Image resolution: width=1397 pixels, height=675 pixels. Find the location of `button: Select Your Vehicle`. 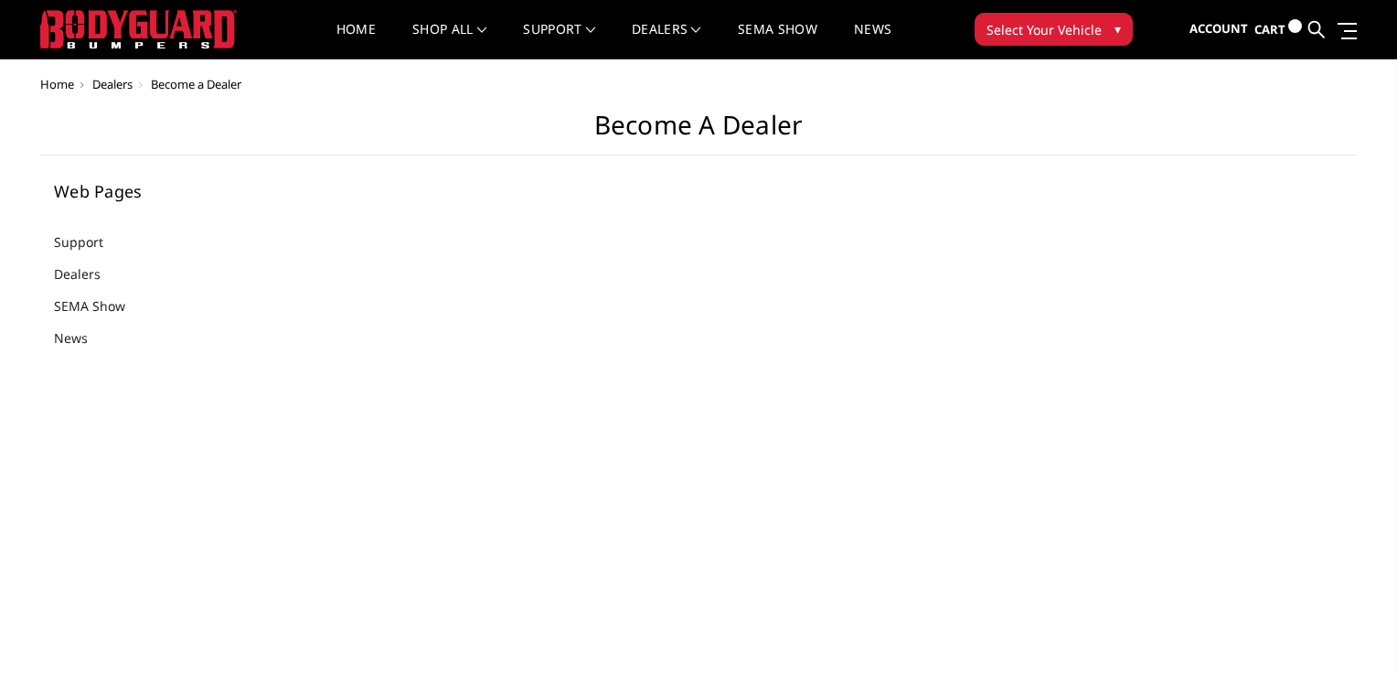

button: Select Your Vehicle is located at coordinates (1053, 29).